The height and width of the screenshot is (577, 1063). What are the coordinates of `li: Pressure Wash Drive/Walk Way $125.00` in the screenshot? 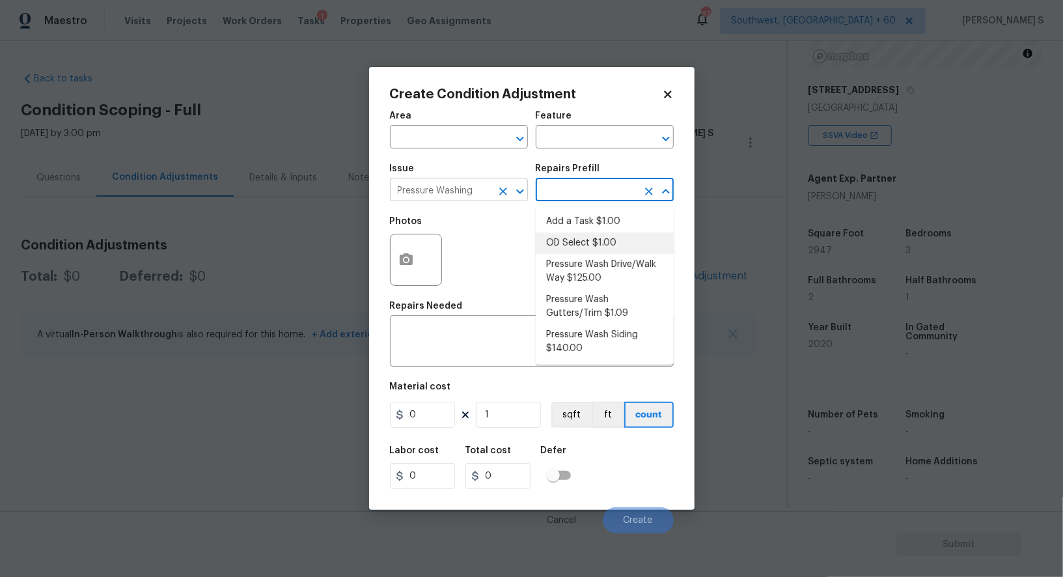 It's located at (605, 271).